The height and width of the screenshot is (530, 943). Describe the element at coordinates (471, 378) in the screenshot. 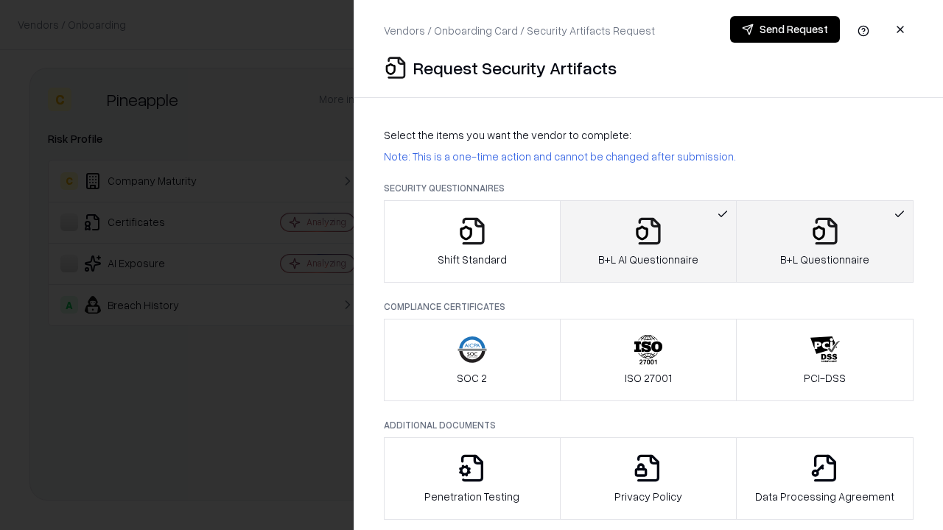

I see `p: SOC 2` at that location.